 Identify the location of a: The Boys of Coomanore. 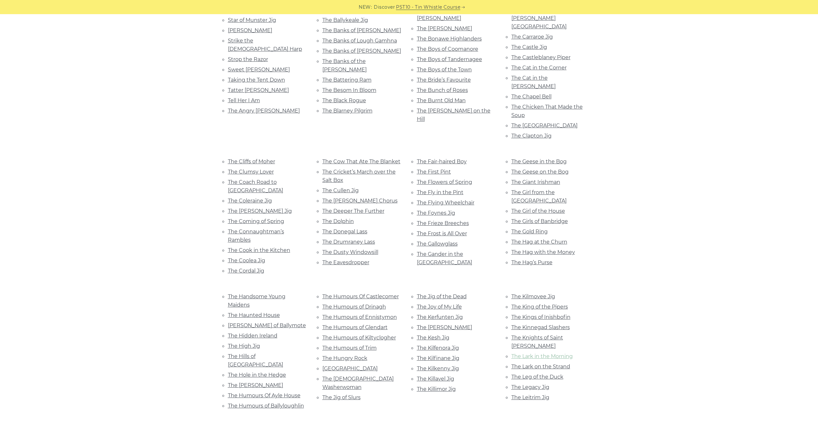
(447, 49).